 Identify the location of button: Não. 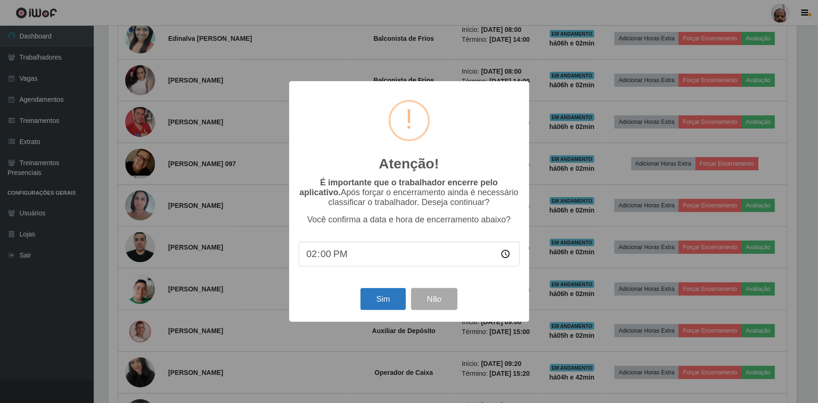
(434, 299).